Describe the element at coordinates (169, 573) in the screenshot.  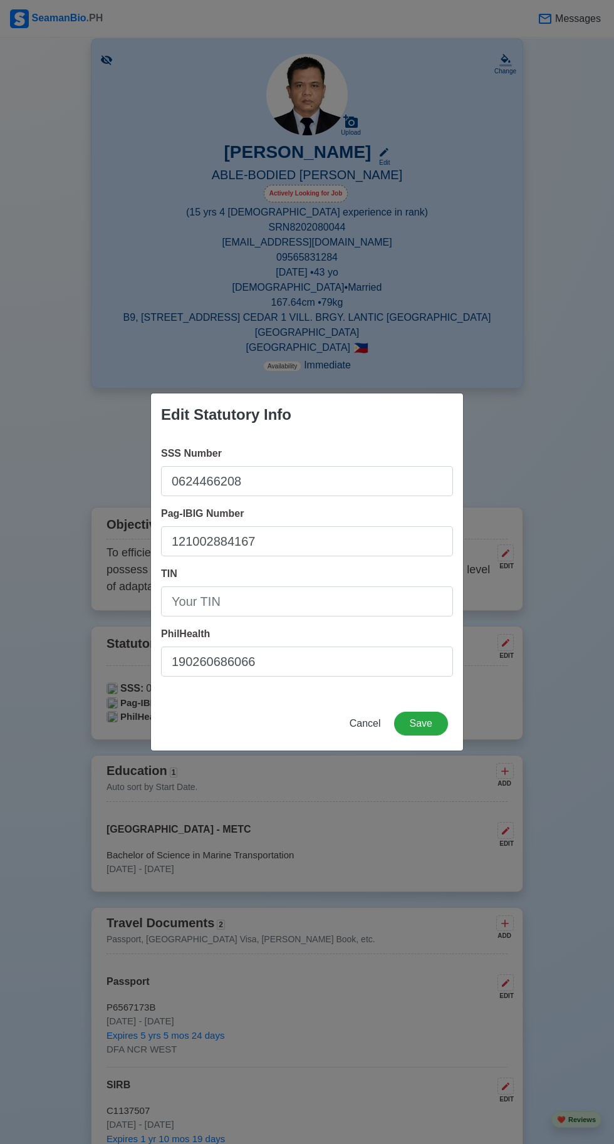
I see `span: TIN` at that location.